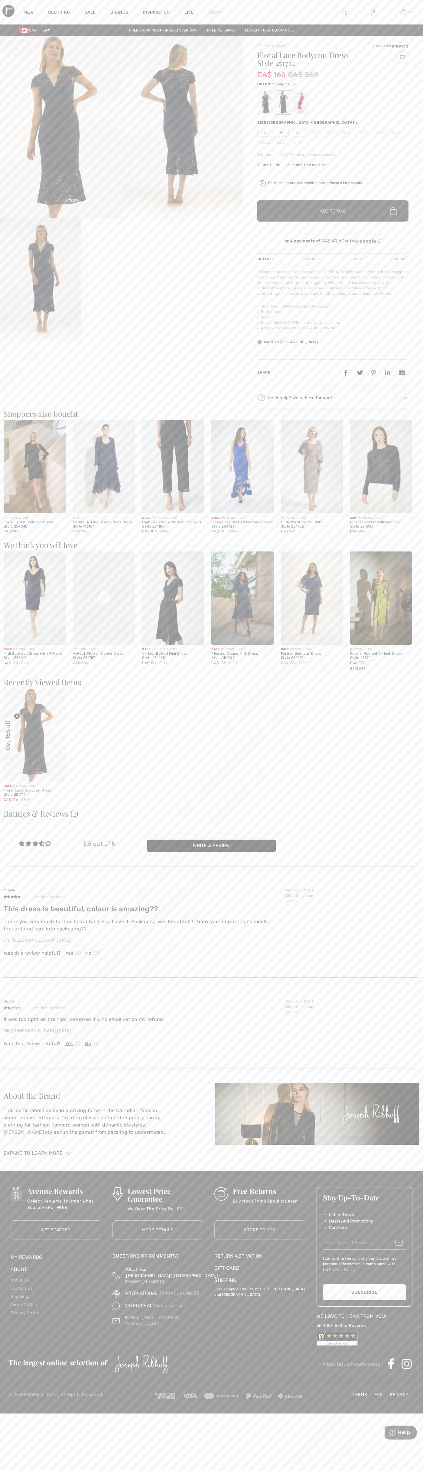 This screenshot has height=1471, width=423. I want to click on img: Arrow2.svg, so click(405, 398).